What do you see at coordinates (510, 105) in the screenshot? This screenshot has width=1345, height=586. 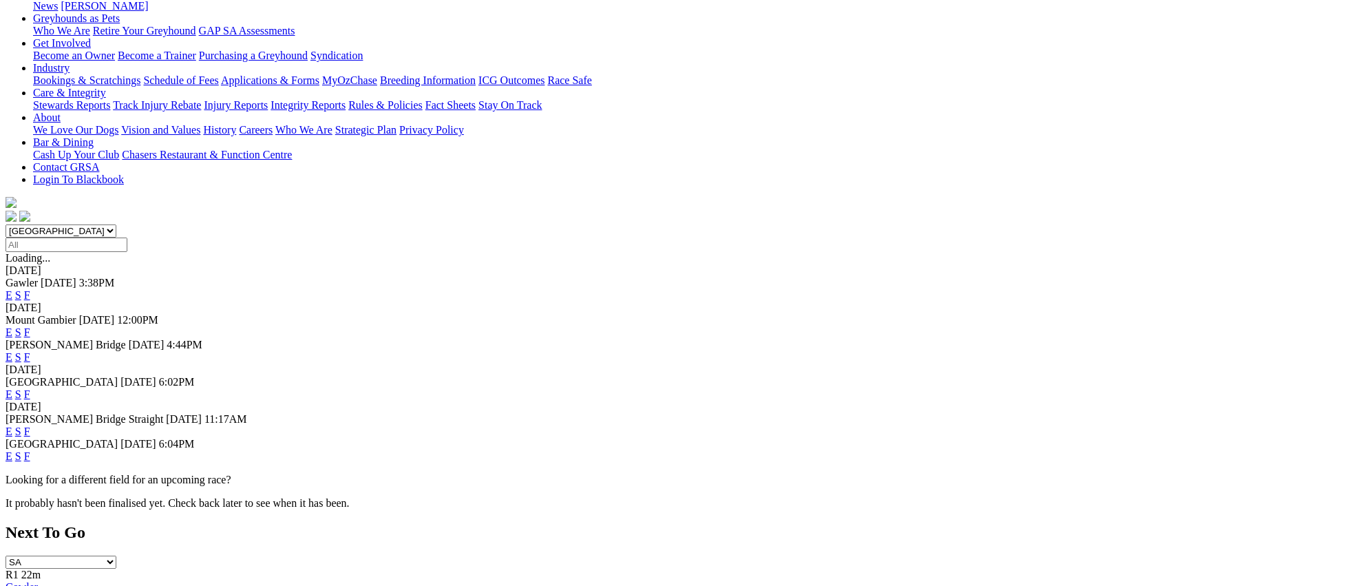 I see `a: Stay On Track` at bounding box center [510, 105].